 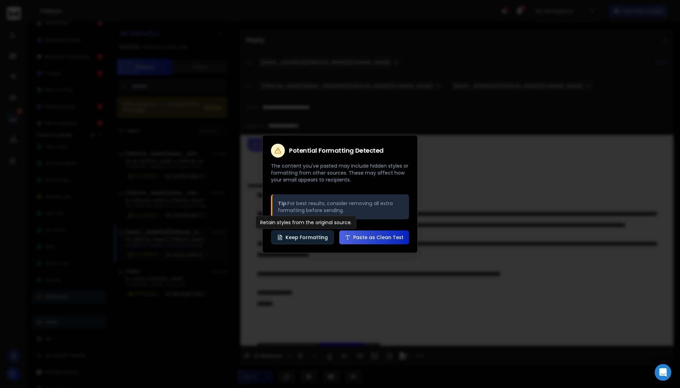 What do you see at coordinates (663, 372) in the screenshot?
I see `div: Open Intercom Messenger` at bounding box center [663, 372].